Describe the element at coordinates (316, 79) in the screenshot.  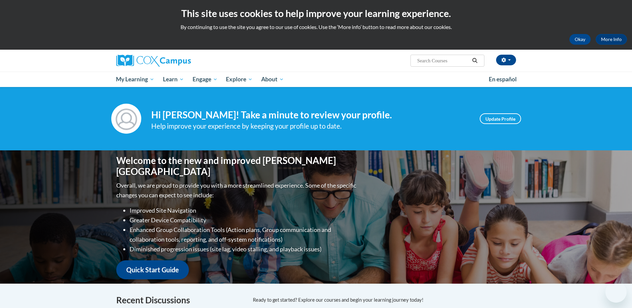
I see `div: Main menu` at that location.